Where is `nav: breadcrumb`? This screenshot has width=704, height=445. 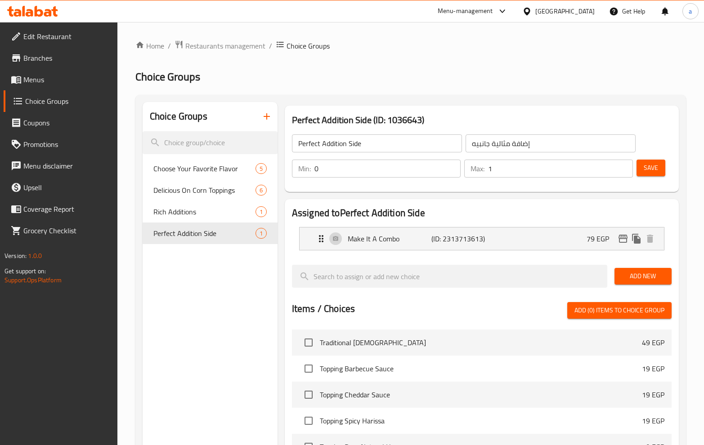
nav: breadcrumb is located at coordinates (411, 46).